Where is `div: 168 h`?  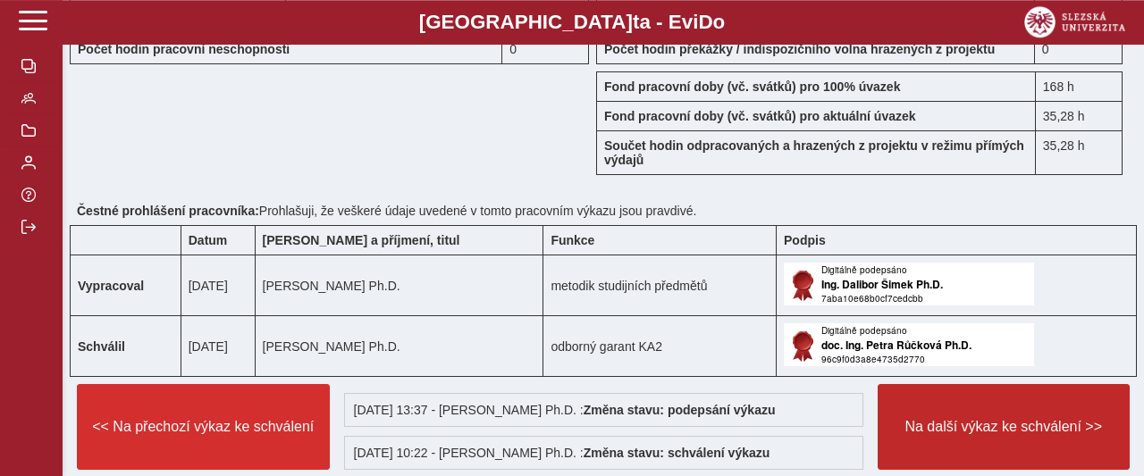
div: 168 h is located at coordinates (1079, 86).